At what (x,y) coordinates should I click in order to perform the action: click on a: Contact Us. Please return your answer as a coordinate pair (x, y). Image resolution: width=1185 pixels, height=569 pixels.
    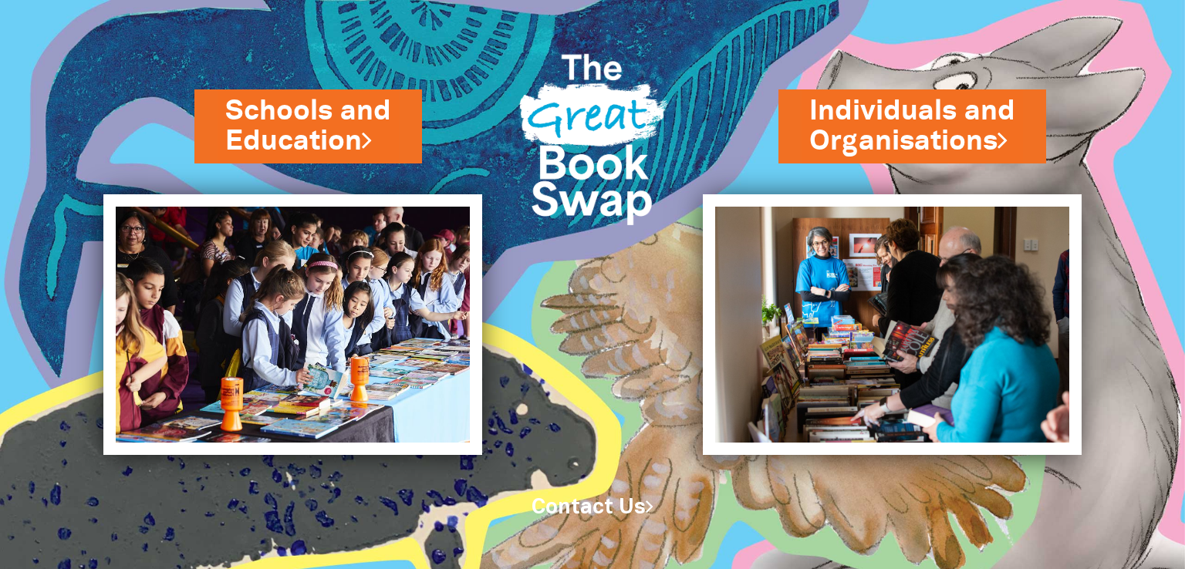
    Looking at the image, I should click on (592, 507).